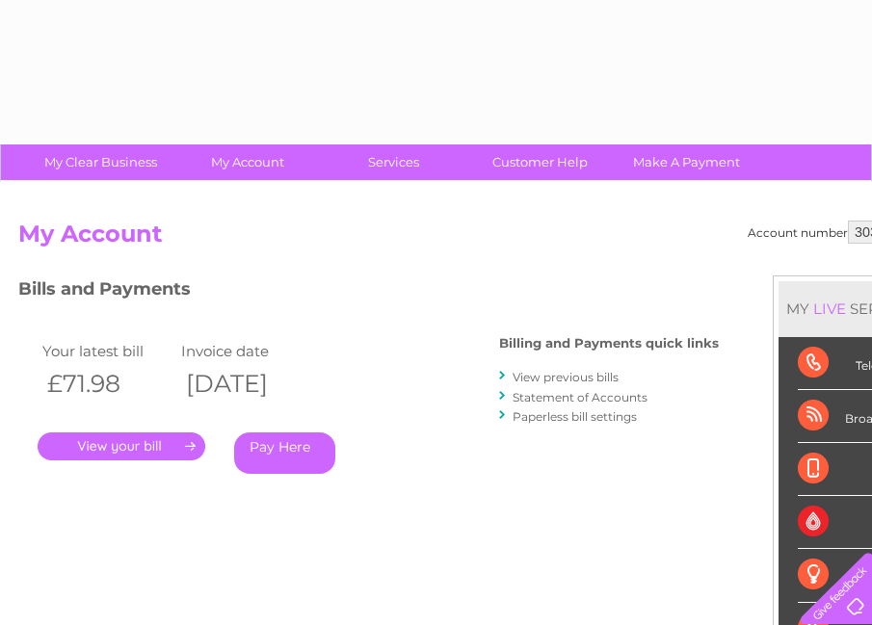 The image size is (872, 625). What do you see at coordinates (540, 162) in the screenshot?
I see `a: Customer Help` at bounding box center [540, 162].